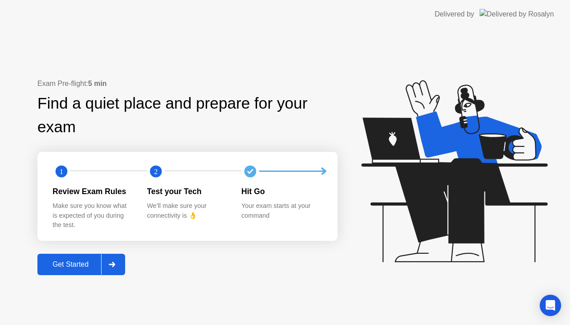 This screenshot has width=570, height=325. What do you see at coordinates (61, 171) in the screenshot?
I see `text: 1` at bounding box center [61, 171].